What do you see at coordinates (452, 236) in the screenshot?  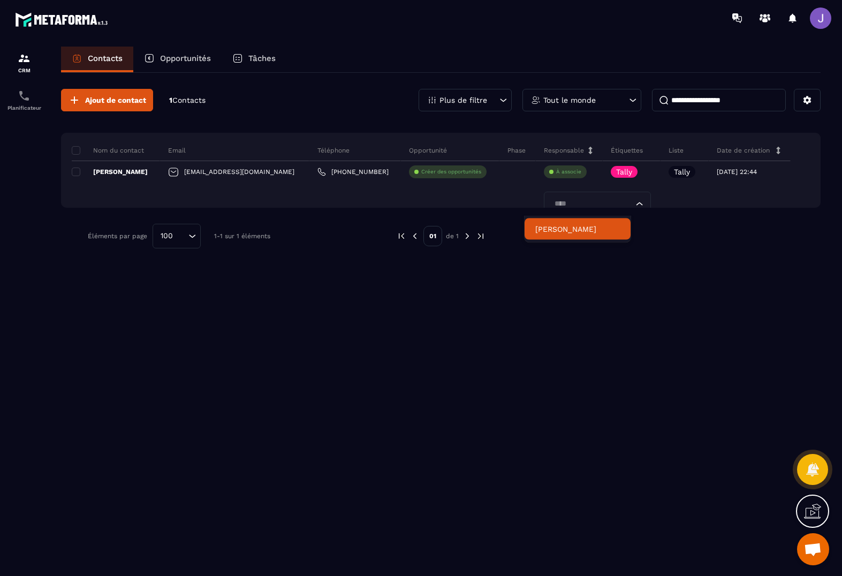 I see `p: de 1` at bounding box center [452, 236].